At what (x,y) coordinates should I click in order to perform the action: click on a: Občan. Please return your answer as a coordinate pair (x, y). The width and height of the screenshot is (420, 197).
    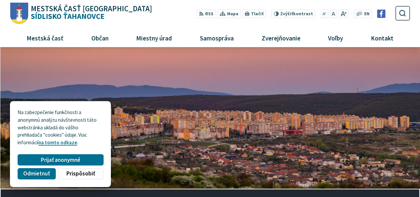
    Looking at the image, I should click on (100, 38).